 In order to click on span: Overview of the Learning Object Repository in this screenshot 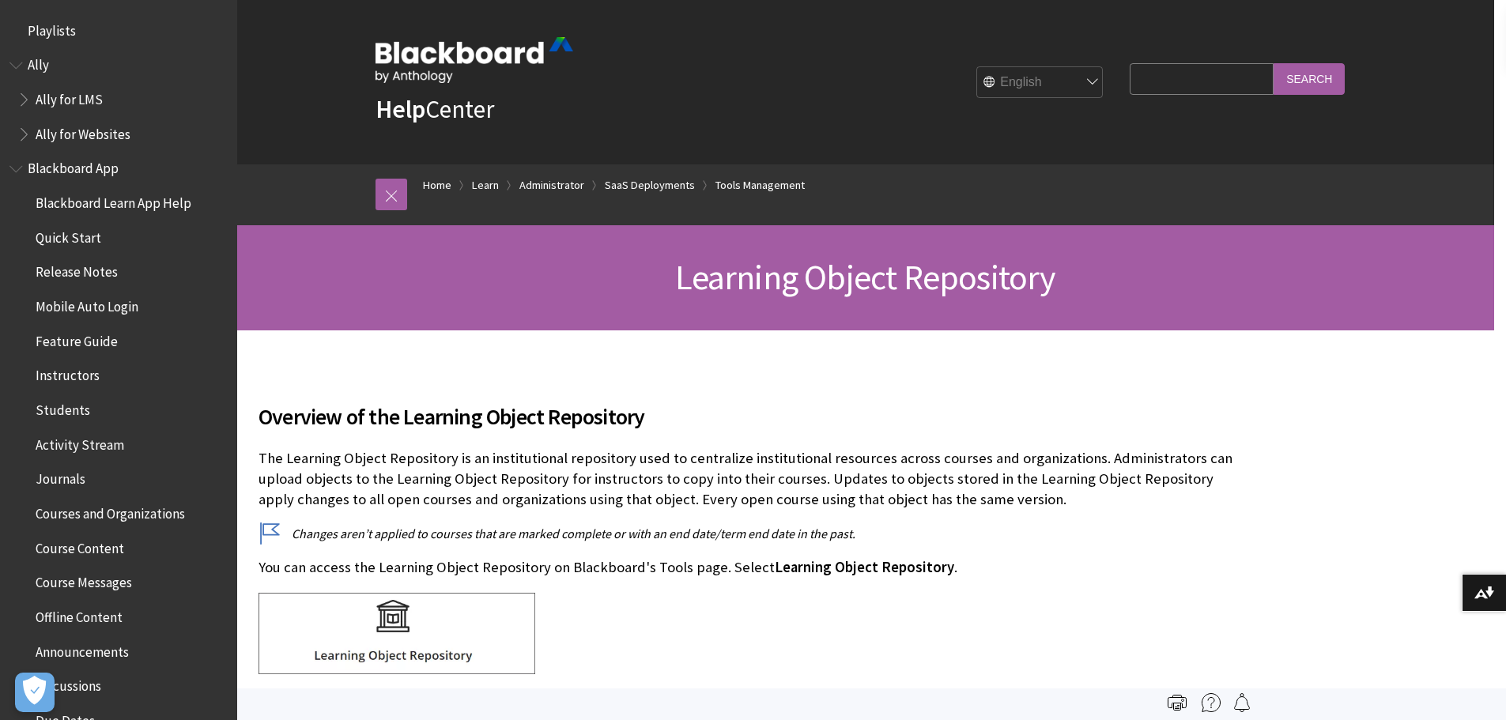, I will do `click(749, 417)`.